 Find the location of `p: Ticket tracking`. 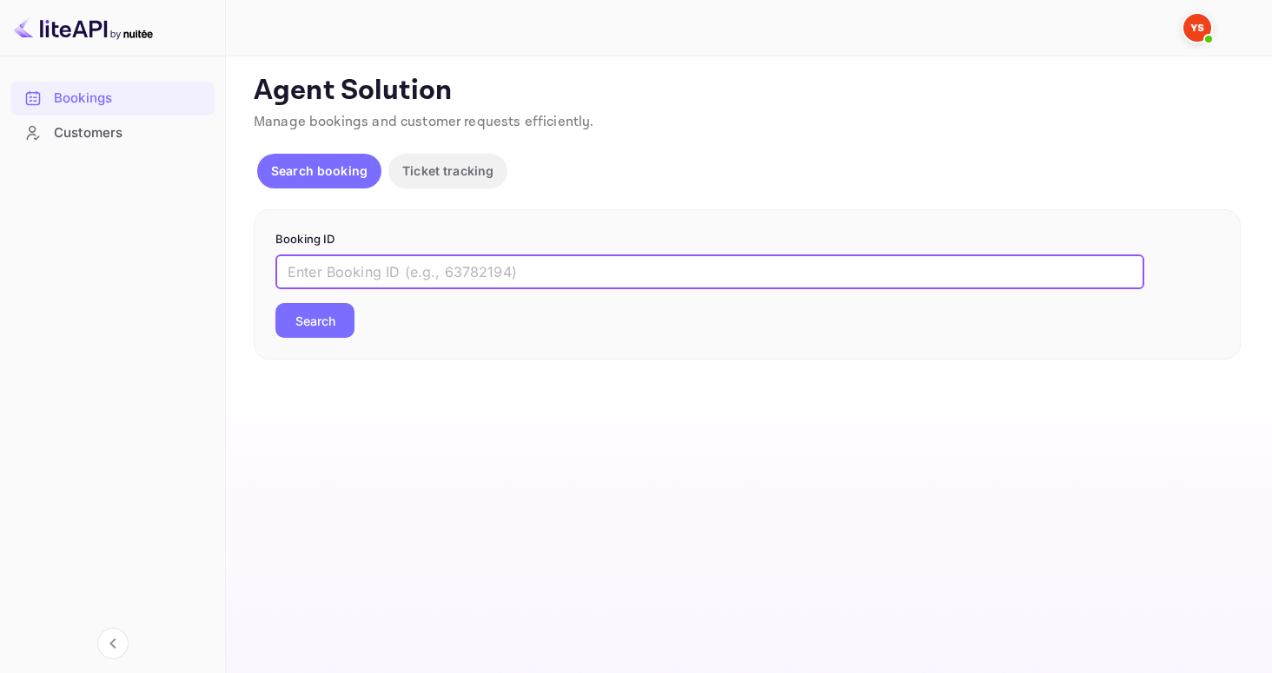

p: Ticket tracking is located at coordinates (447, 170).